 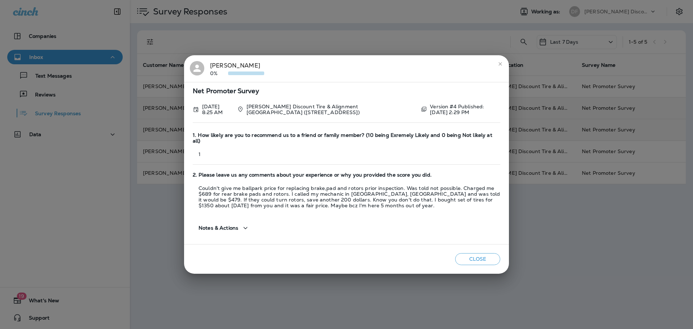 What do you see at coordinates (347, 197) in the screenshot?
I see `p: Couldn't give me ballpark price for replacing brake,pad and rotors prior inspection. Was told not...` at bounding box center [347, 197].